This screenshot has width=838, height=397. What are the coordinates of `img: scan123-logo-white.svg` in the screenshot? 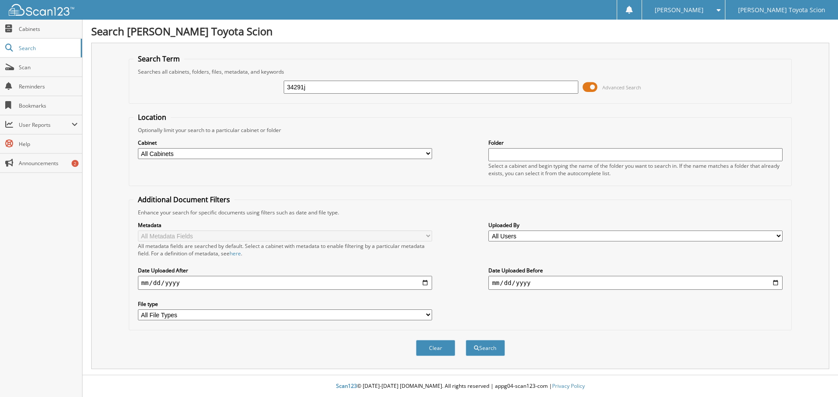 It's located at (41, 10).